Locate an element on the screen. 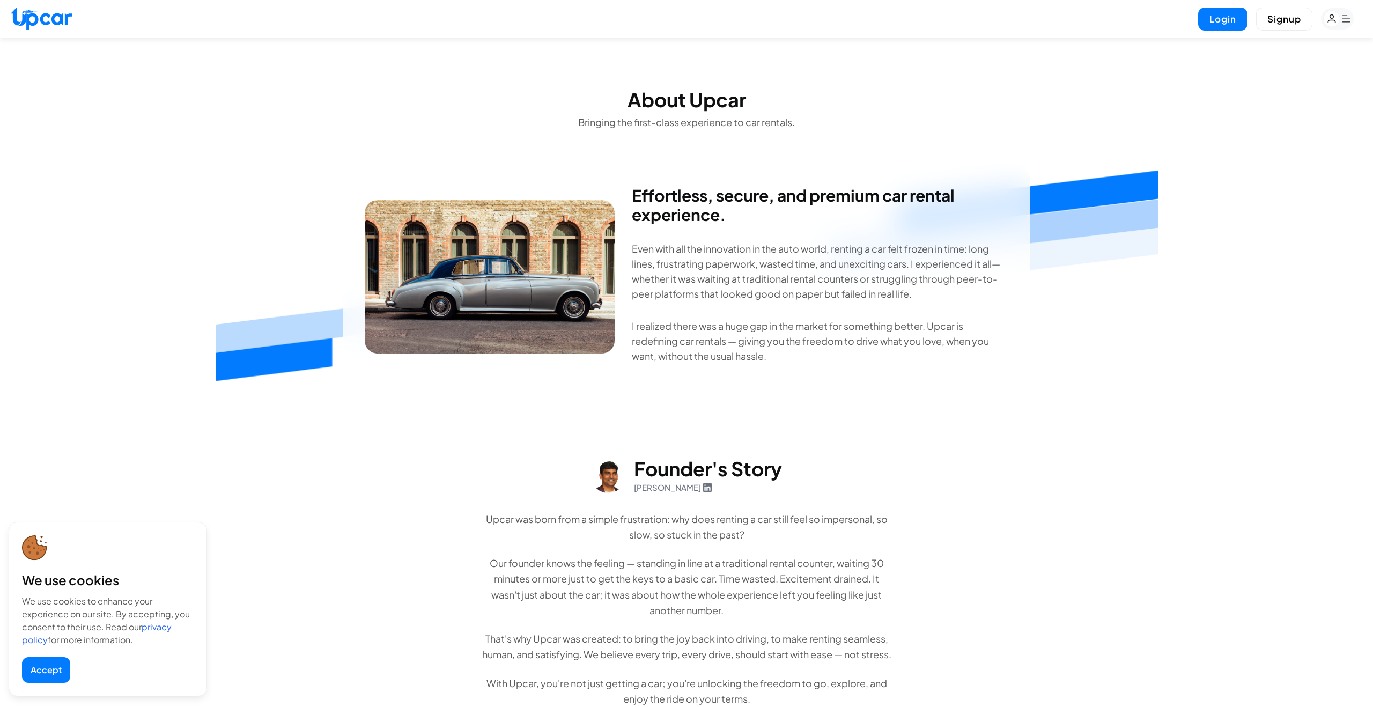  div: We use cookies to enhance your experience on our site. By accepting, you consent to their use. Re... is located at coordinates (108, 621).